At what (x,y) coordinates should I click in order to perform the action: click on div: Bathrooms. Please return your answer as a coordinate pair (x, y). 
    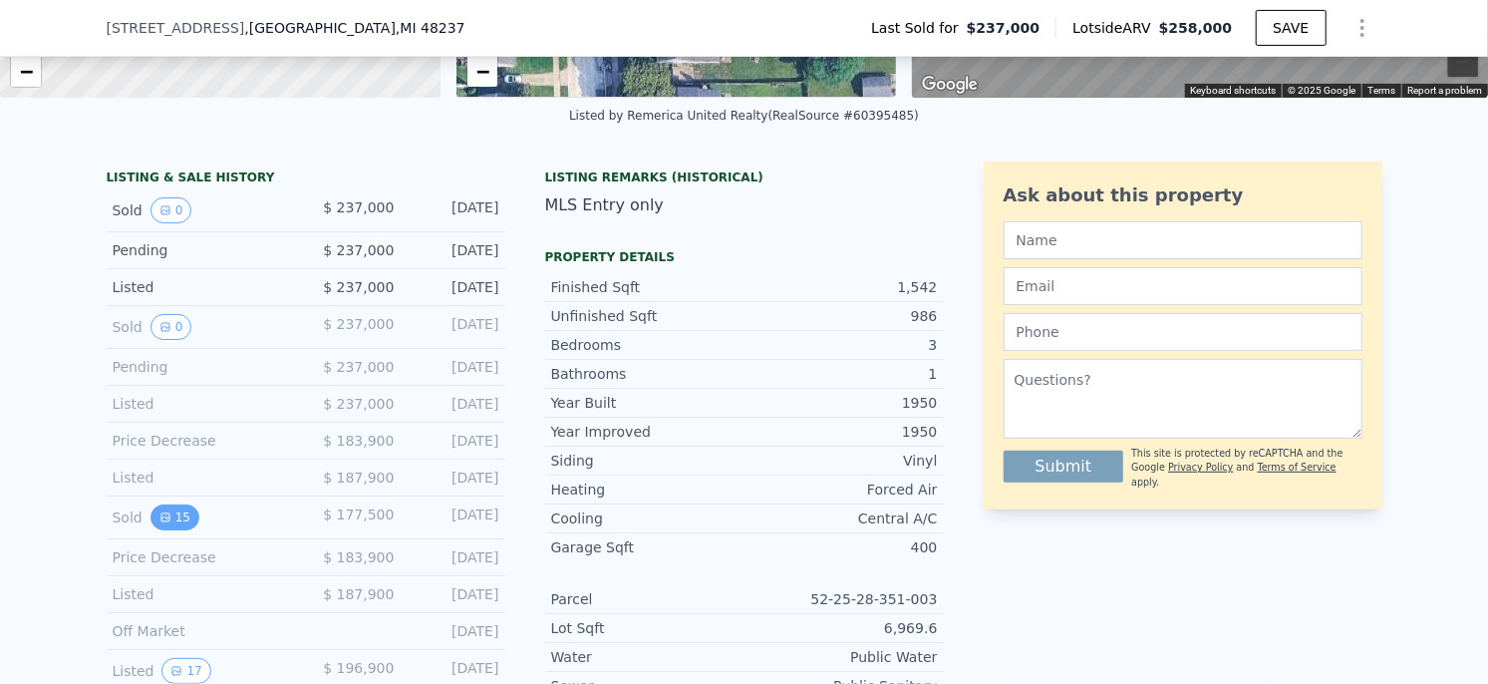
    Looking at the image, I should click on (648, 374).